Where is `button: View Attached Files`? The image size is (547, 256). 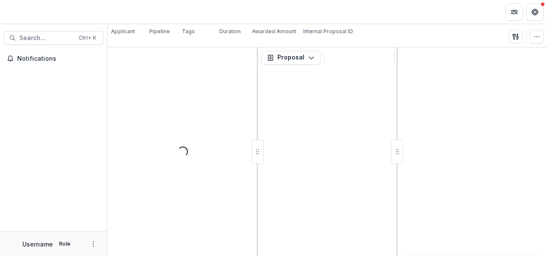
button: View Attached Files is located at coordinates (401, 58).